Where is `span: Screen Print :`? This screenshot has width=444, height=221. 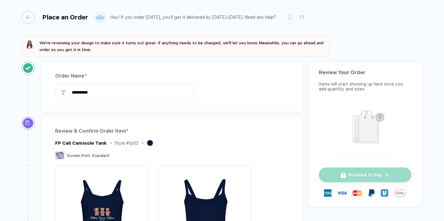
span: Screen Print : is located at coordinates (79, 156).